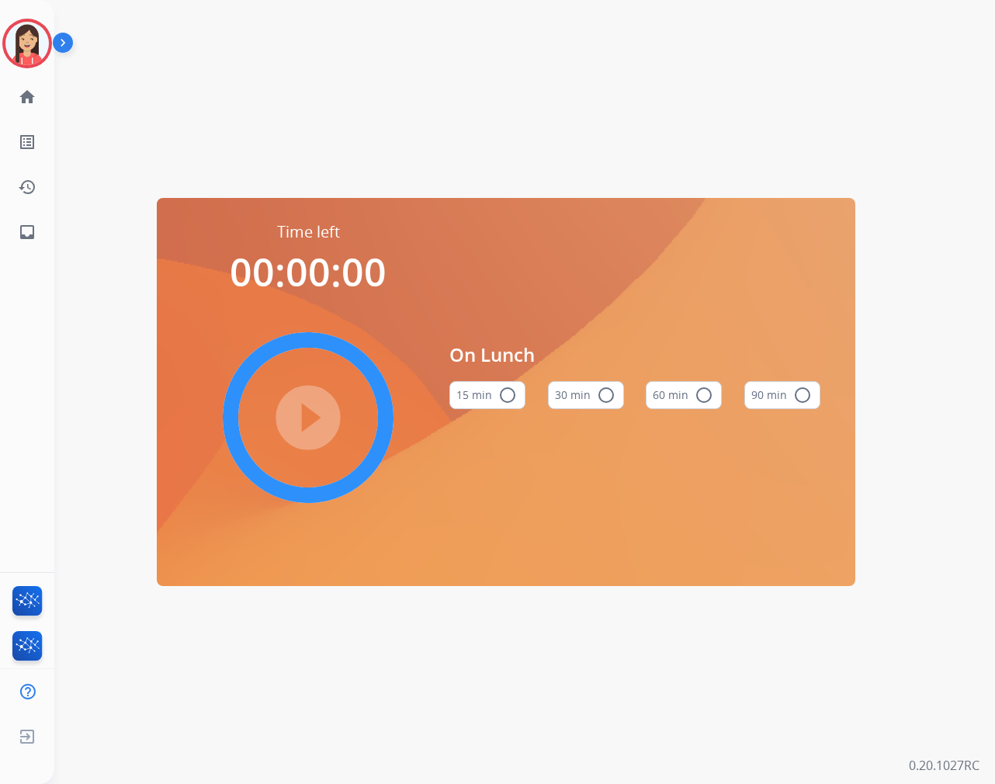  What do you see at coordinates (27, 232) in the screenshot?
I see `mat-icon: inbox` at bounding box center [27, 232].